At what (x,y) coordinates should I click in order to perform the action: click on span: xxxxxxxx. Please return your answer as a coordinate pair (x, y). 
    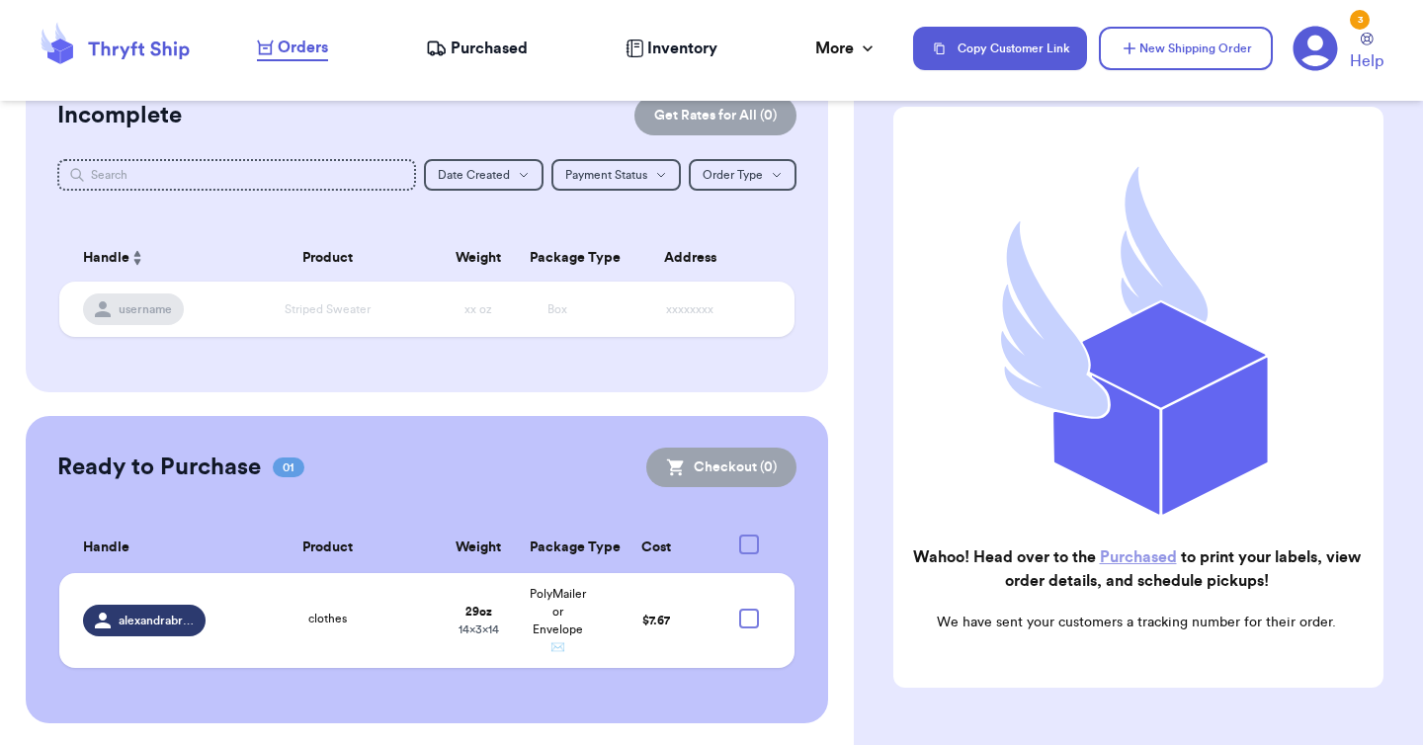
    Looking at the image, I should click on (690, 309).